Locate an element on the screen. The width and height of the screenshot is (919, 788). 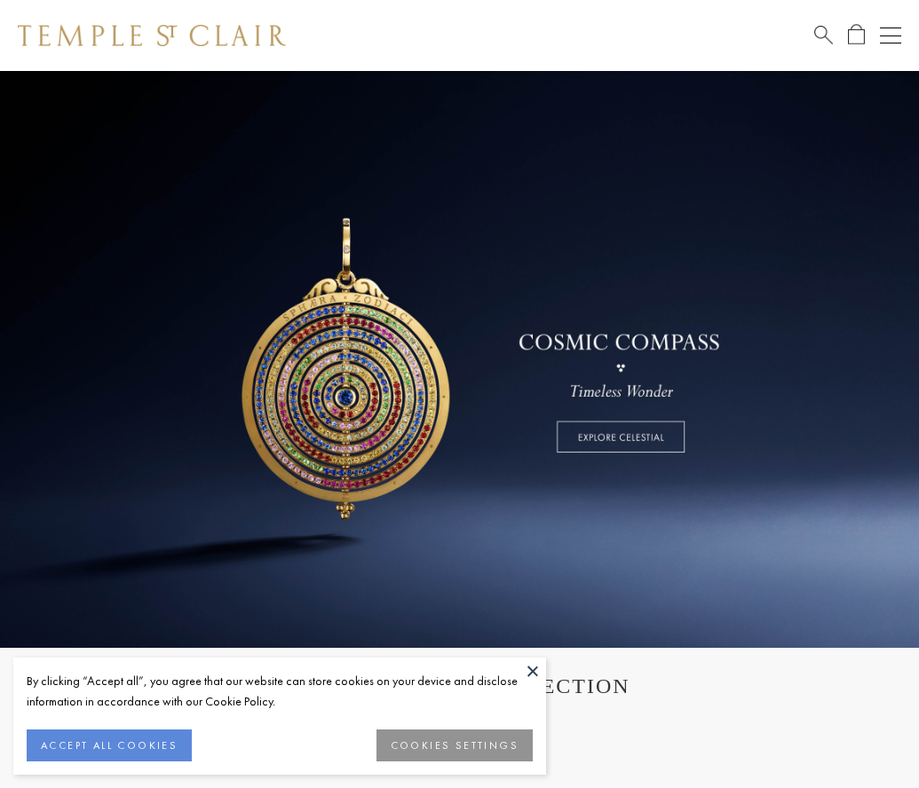
button: Open navigation is located at coordinates (890, 36).